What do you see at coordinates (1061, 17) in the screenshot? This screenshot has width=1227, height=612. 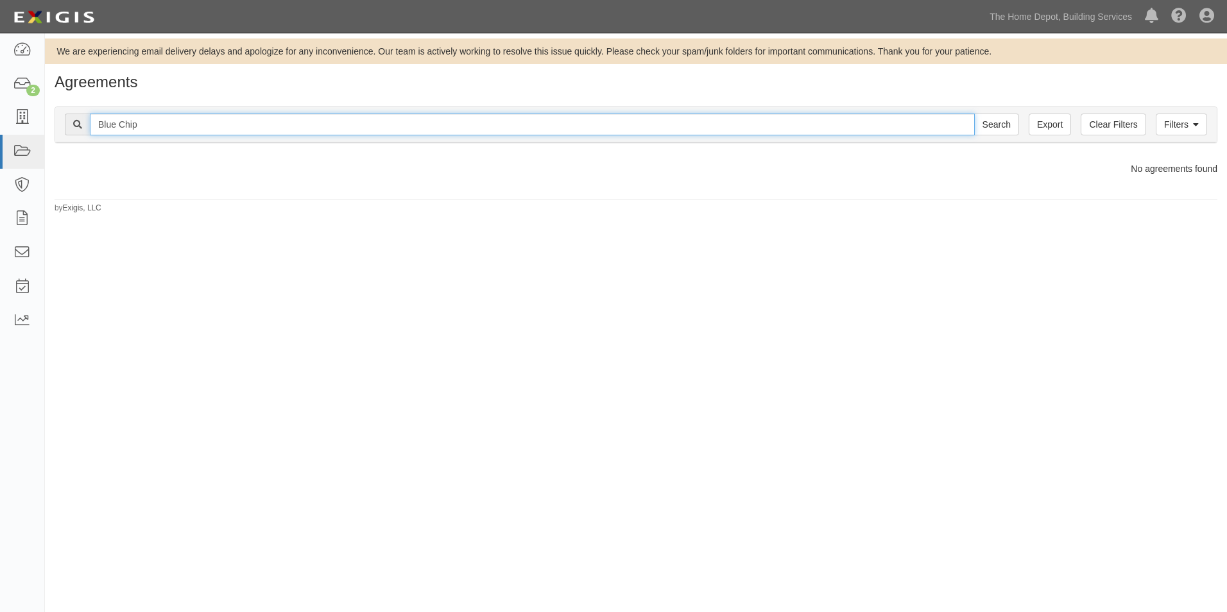 I see `a: The Home Depot, Building Services` at bounding box center [1061, 17].